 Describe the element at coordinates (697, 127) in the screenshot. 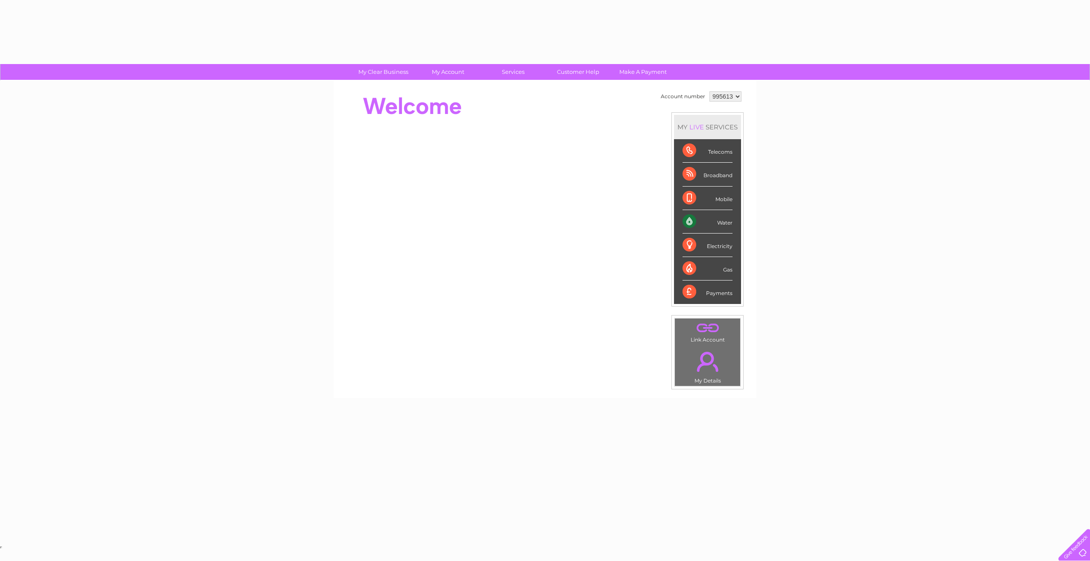

I see `div: LIVE` at that location.